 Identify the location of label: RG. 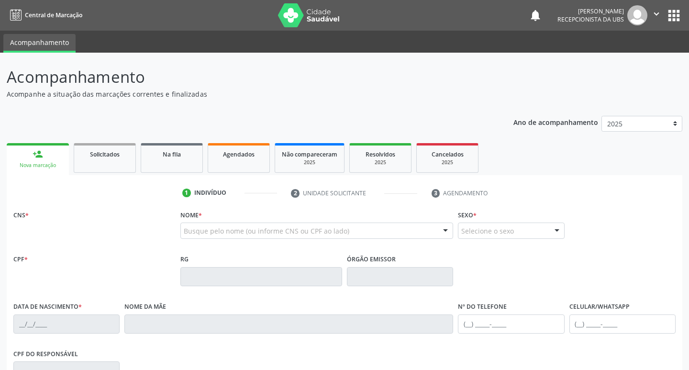
(184, 259).